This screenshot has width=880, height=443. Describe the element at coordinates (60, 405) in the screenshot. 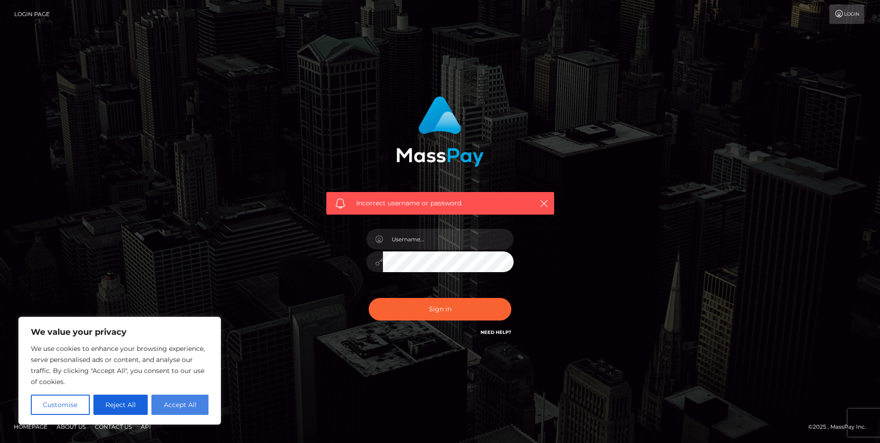

I see `button: Customise` at that location.